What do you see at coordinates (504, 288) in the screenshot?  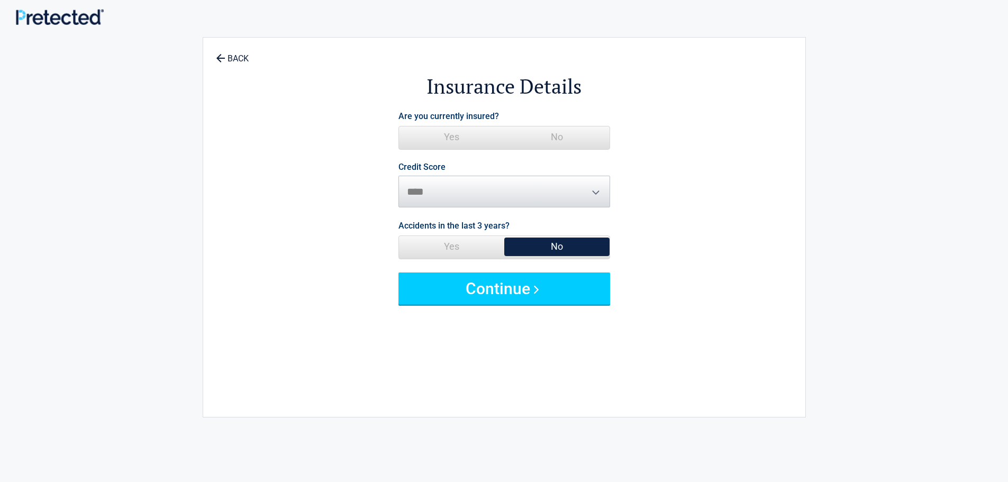 I see `button: Continue` at bounding box center [504, 288].